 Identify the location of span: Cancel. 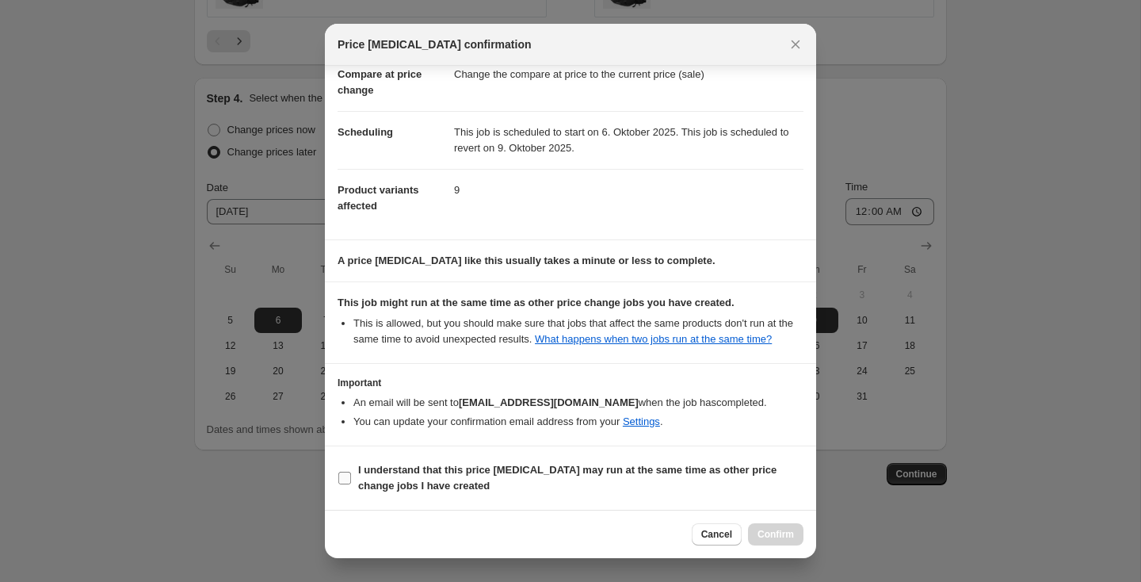
(716, 534).